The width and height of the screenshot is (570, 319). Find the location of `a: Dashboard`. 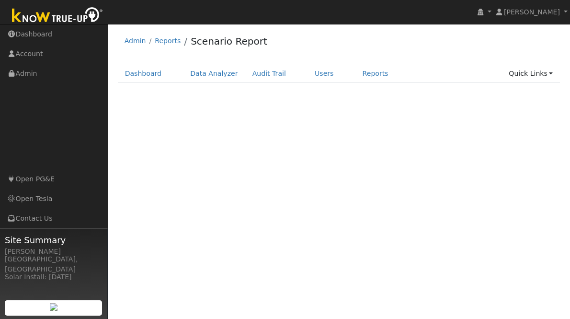

a: Dashboard is located at coordinates (143, 73).